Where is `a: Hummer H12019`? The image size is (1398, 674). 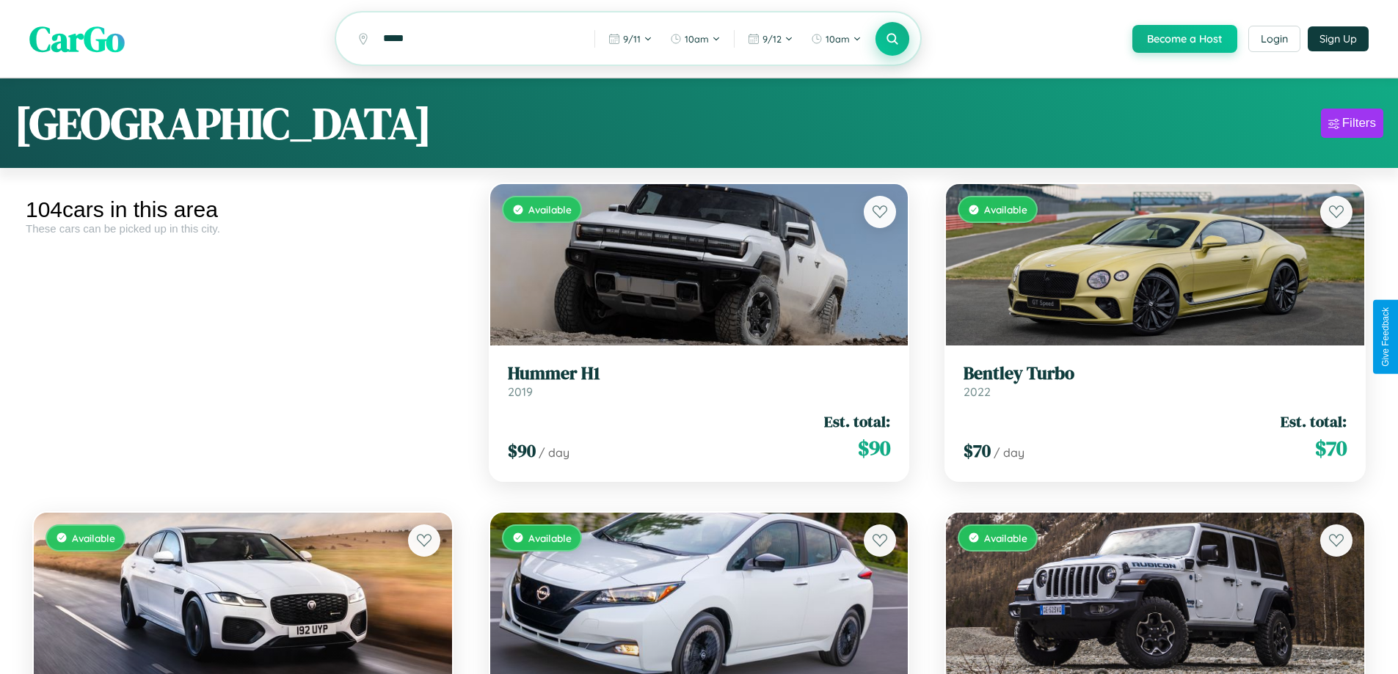 a: Hummer H12019 is located at coordinates (699, 381).